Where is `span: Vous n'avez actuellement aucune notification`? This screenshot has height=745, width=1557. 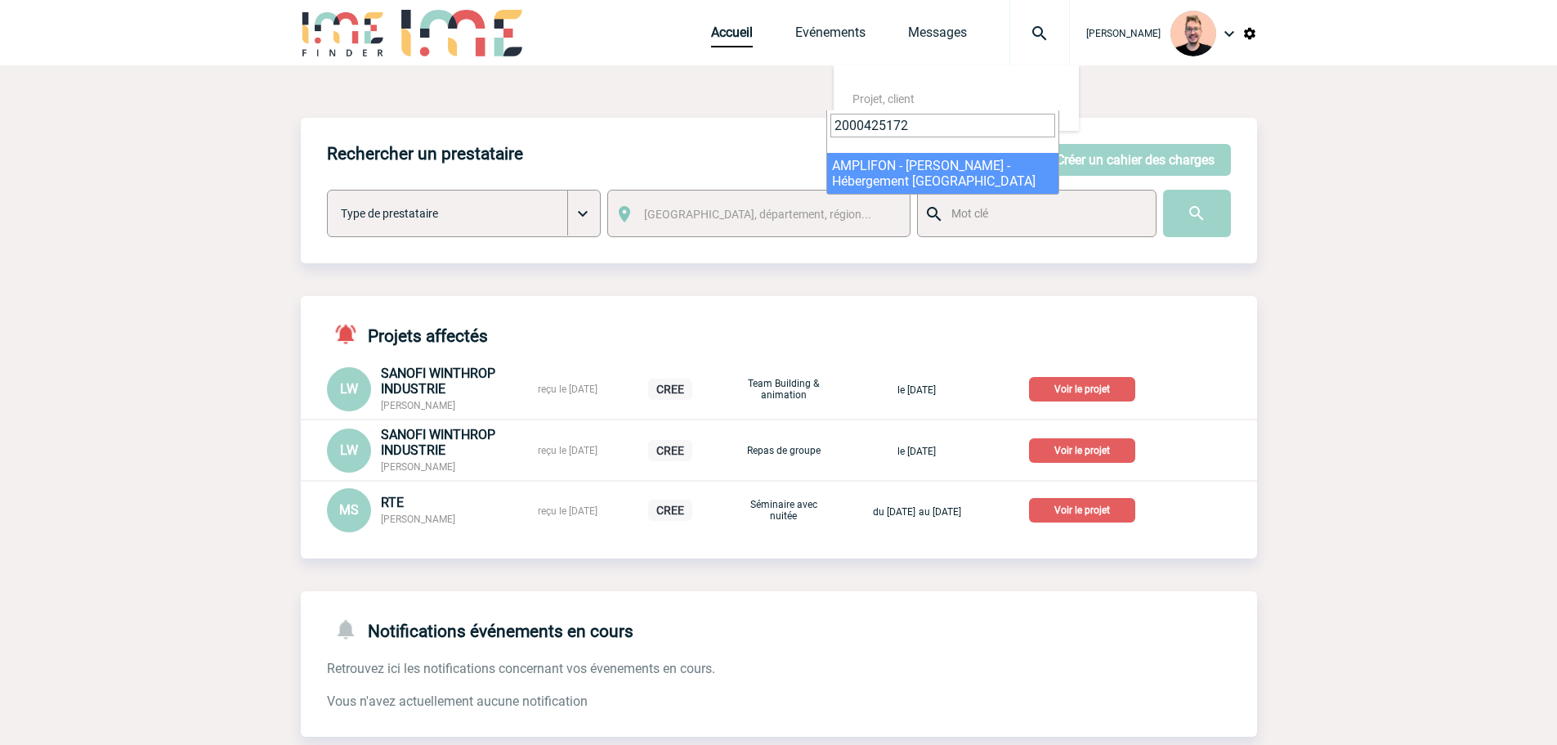 span: Vous n'avez actuellement aucune notification is located at coordinates (457, 701).